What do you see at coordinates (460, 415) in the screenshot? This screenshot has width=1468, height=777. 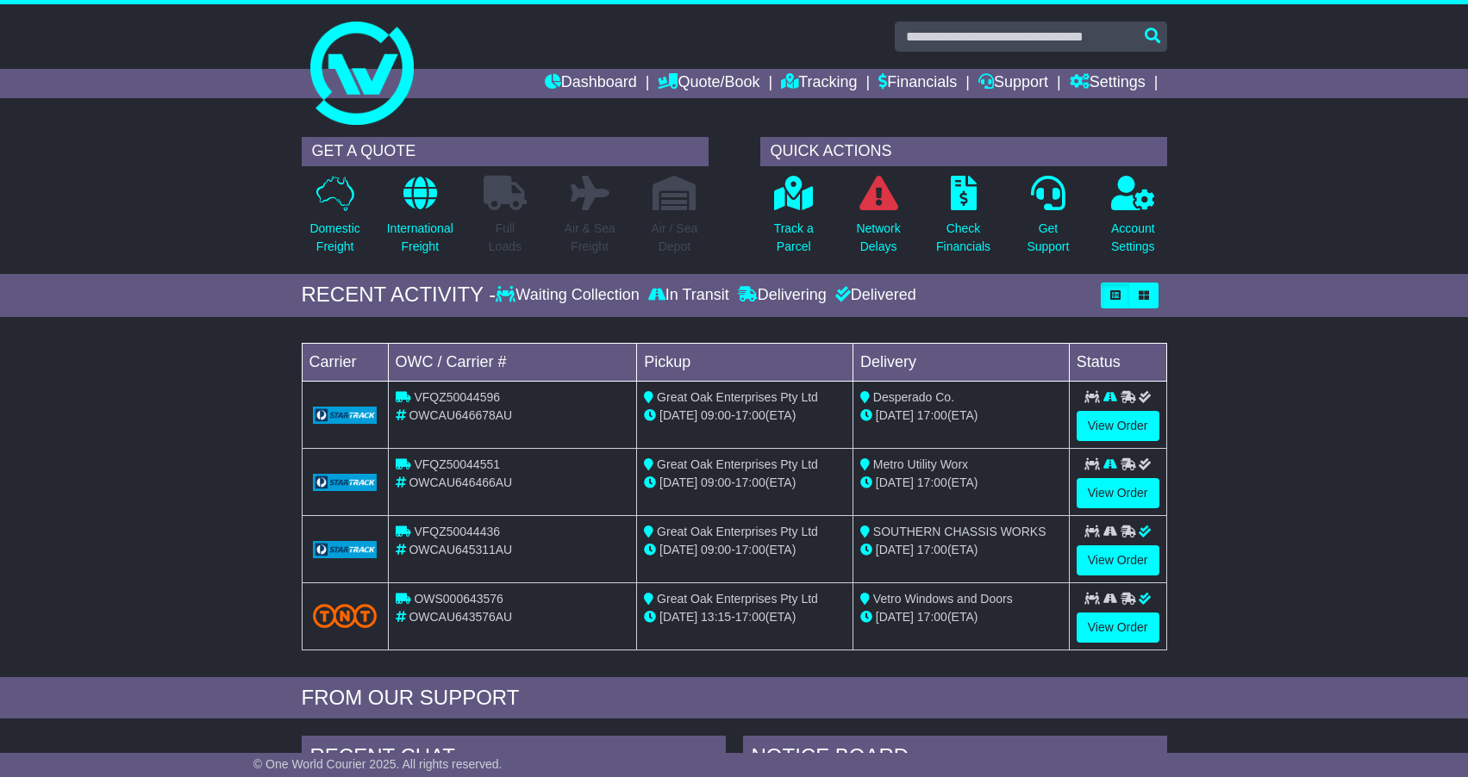 I see `span: OWCAU646678AU` at bounding box center [460, 415].